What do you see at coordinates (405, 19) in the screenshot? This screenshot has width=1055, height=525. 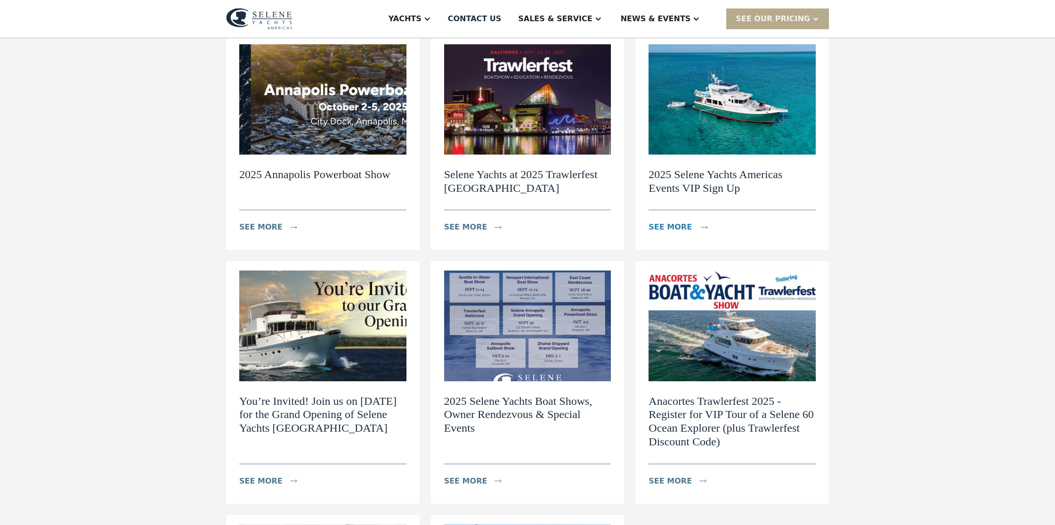 I see `div: Yachts` at bounding box center [405, 19].